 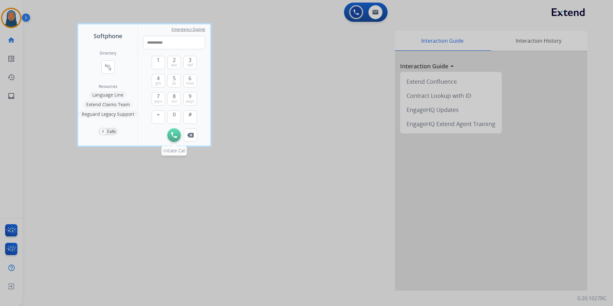 I want to click on button: 4ghi, so click(x=158, y=81).